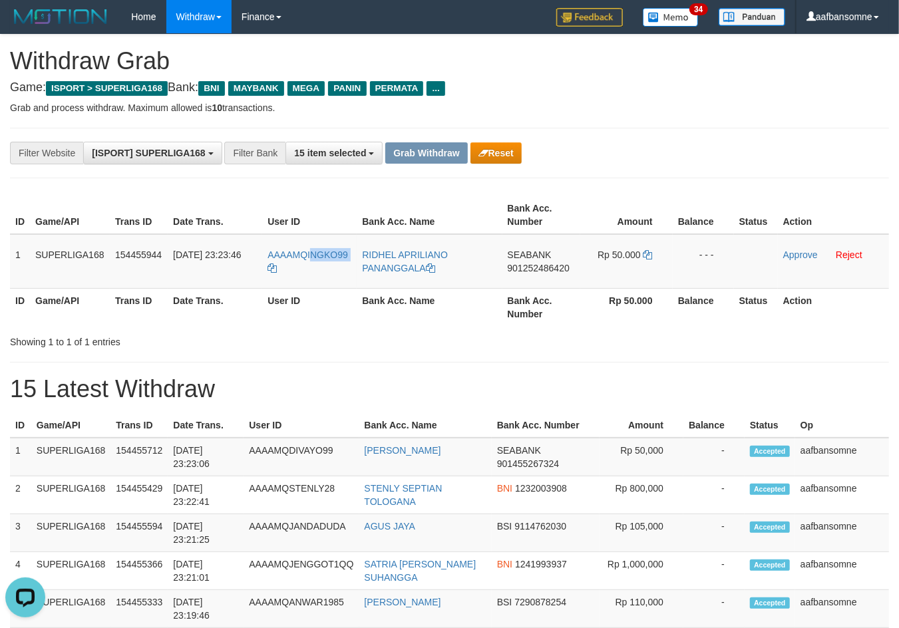 Image resolution: width=899 pixels, height=628 pixels. I want to click on td: AAAAMQJENGGOT1QQ, so click(301, 571).